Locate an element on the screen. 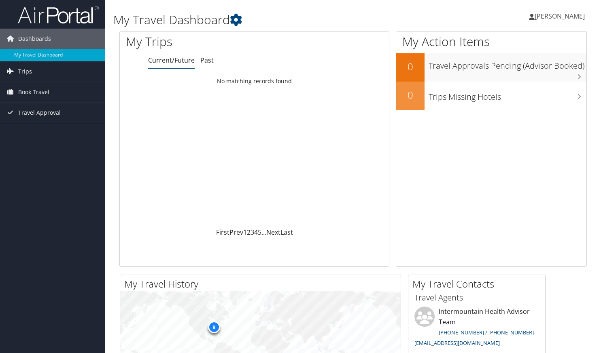 The height and width of the screenshot is (353, 601). h1: My Action Items is located at coordinates (491, 42).